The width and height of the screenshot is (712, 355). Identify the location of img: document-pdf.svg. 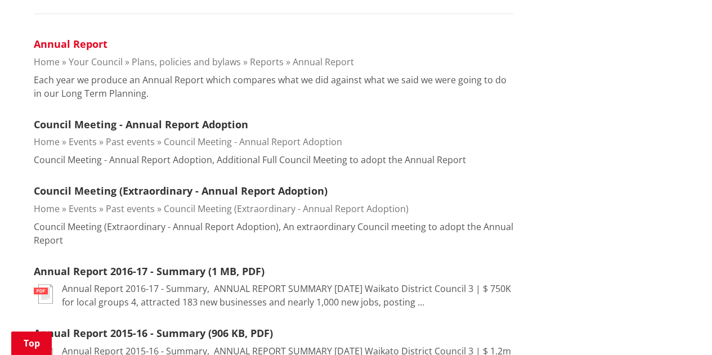
(43, 294).